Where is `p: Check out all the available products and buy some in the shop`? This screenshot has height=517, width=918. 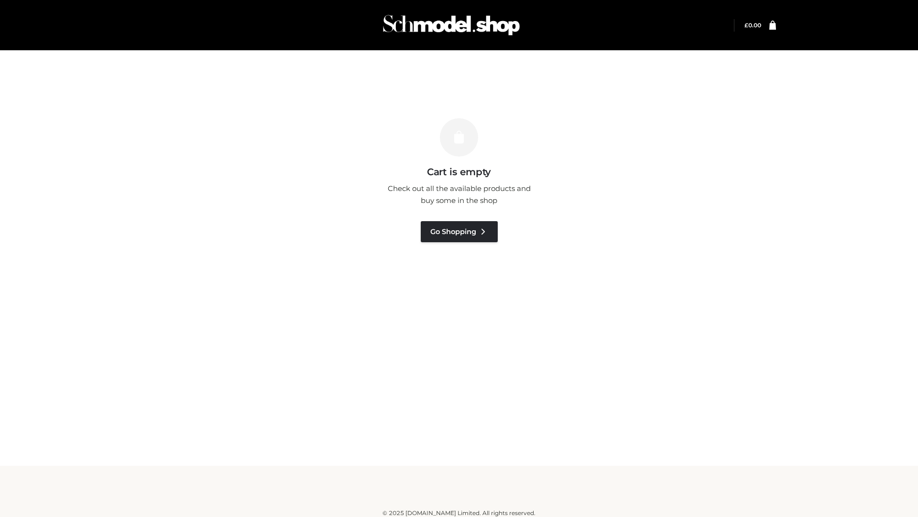
p: Check out all the available products and buy some in the shop is located at coordinates (459, 194).